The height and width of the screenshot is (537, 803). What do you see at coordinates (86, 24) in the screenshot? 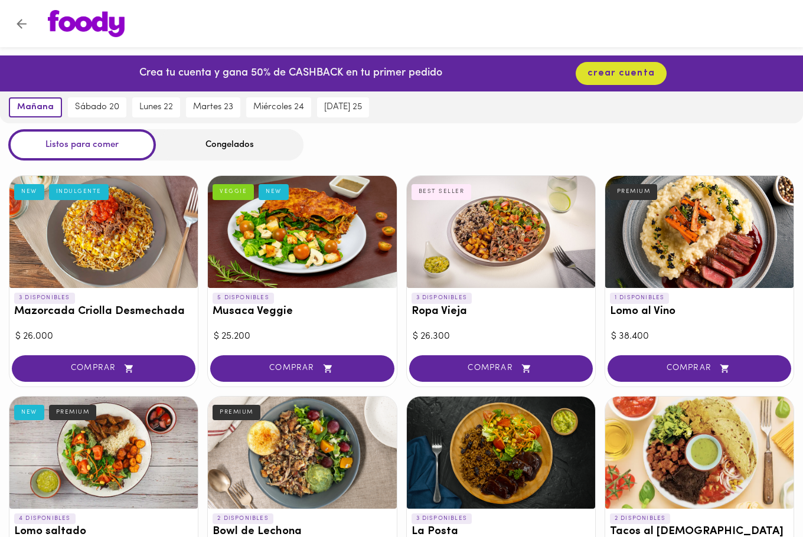
I see `img: logo.png` at bounding box center [86, 24].